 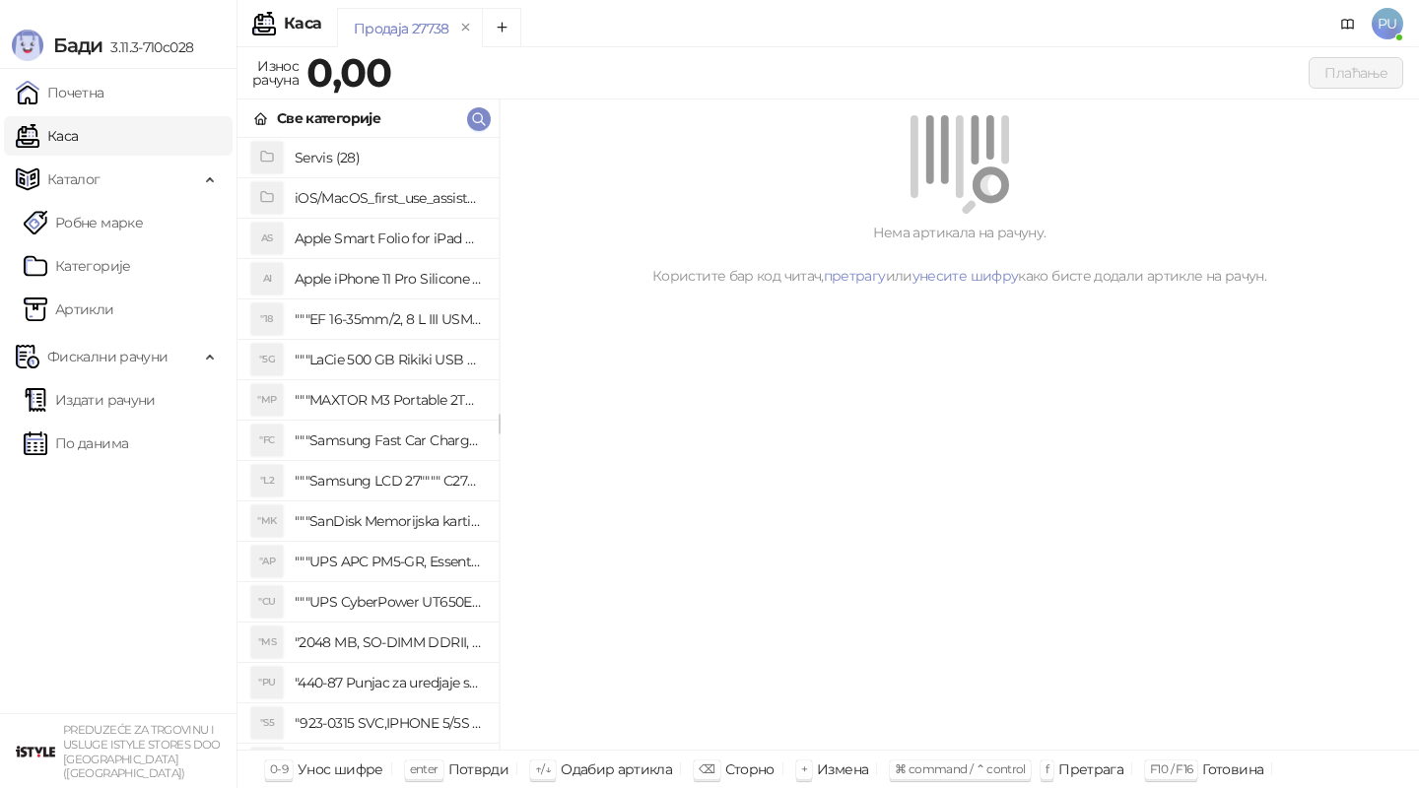 What do you see at coordinates (388, 602) in the screenshot?
I see `h4: """UPS CyberPower UT650EG, 650VA/360W , line-int., s_uko, desktop"""` at bounding box center [388, 602].